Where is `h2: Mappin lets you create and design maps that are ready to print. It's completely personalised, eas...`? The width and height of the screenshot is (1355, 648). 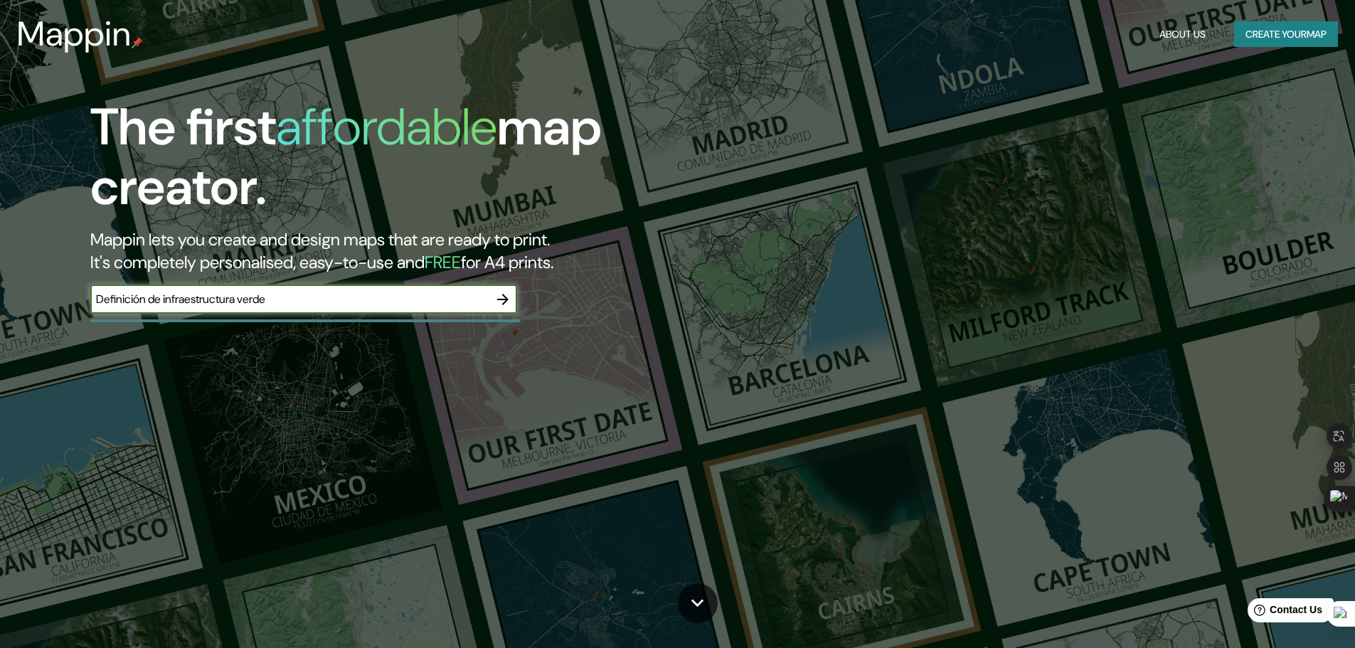 h2: Mappin lets you create and design maps that are ready to print. It's completely personalised, eas... is located at coordinates (429, 251).